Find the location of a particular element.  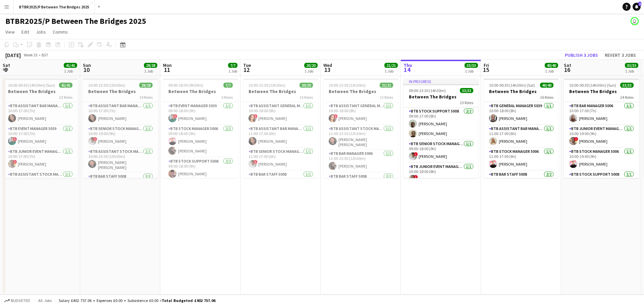

span: Total Budgeted £402 757.06 is located at coordinates (189, 300).